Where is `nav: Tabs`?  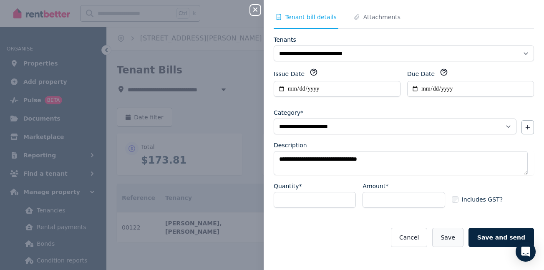 nav: Tabs is located at coordinates (404, 21).